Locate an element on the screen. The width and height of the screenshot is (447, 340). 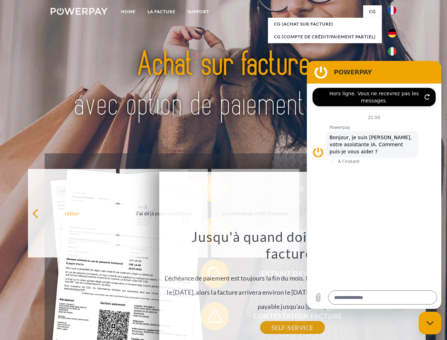
div: retour is located at coordinates (72, 213).